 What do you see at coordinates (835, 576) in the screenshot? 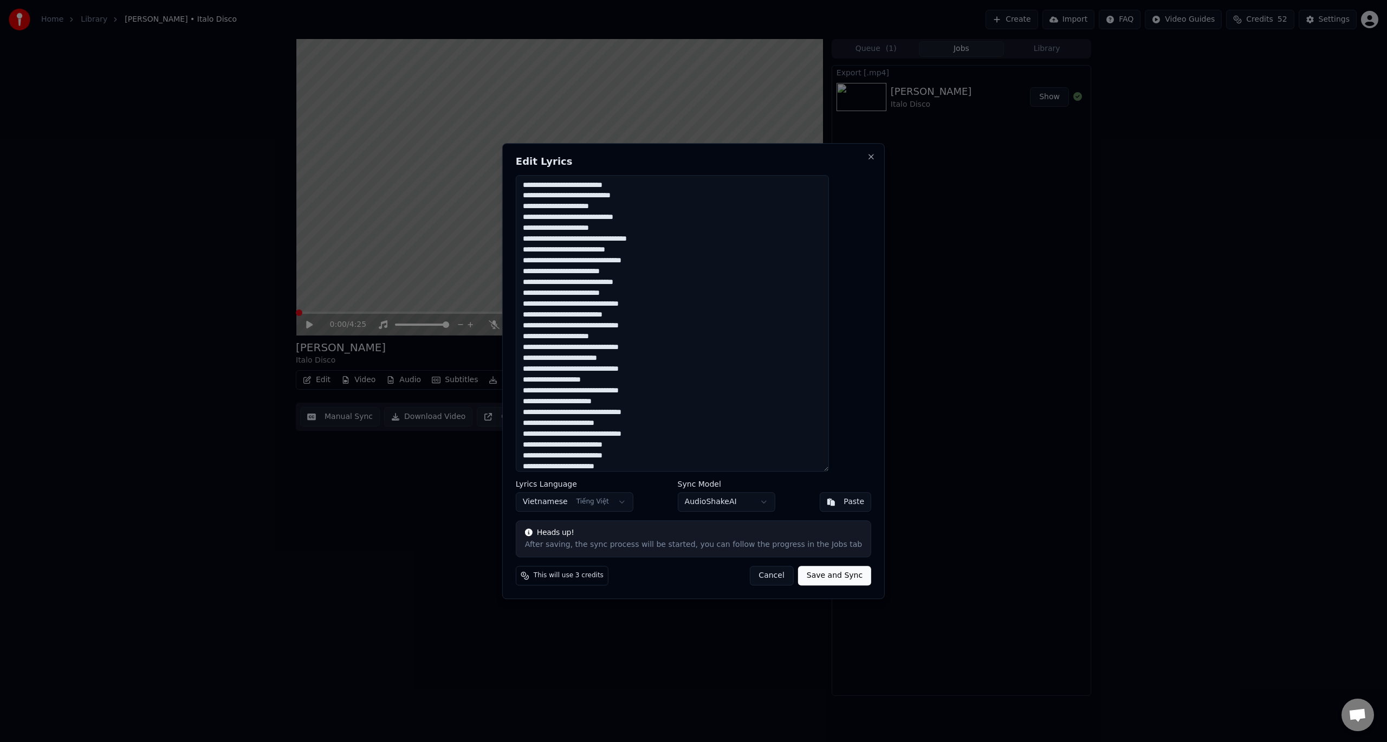
I see `button: Save and Sync` at bounding box center [835, 576].